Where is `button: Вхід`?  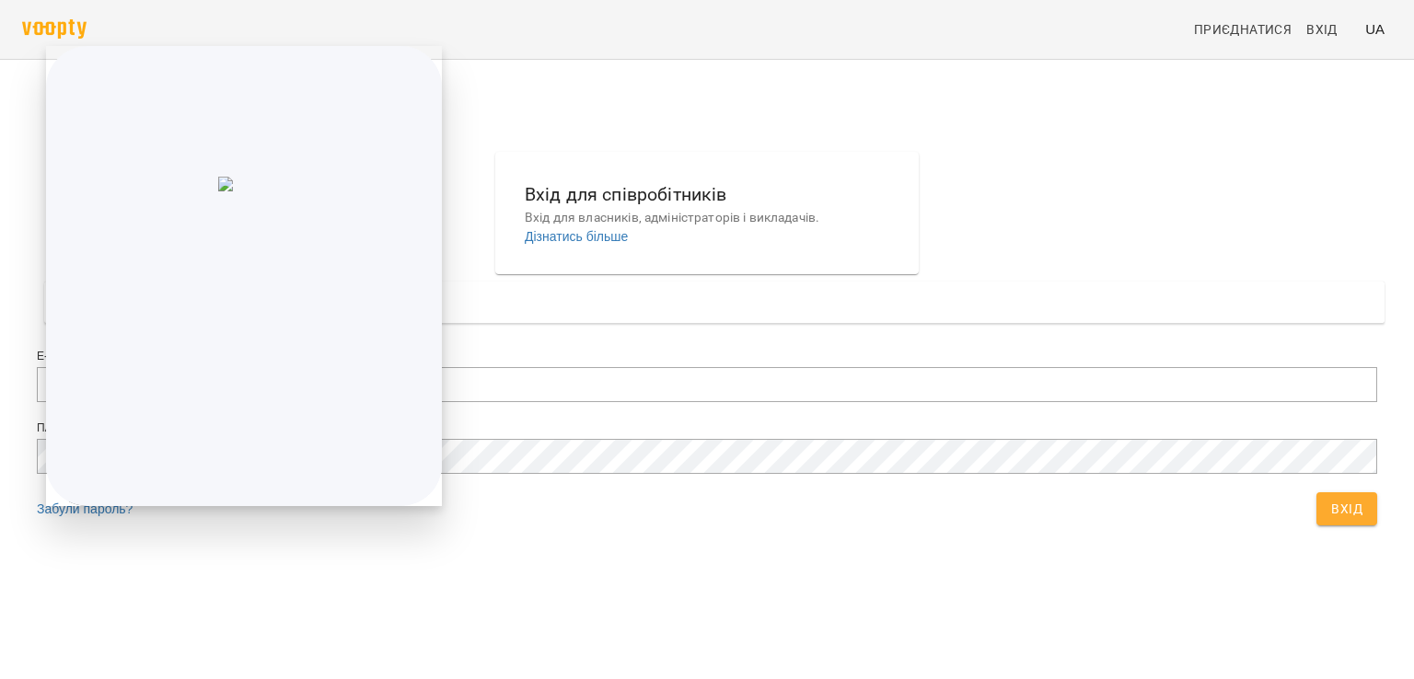 button: Вхід is located at coordinates (1347, 509).